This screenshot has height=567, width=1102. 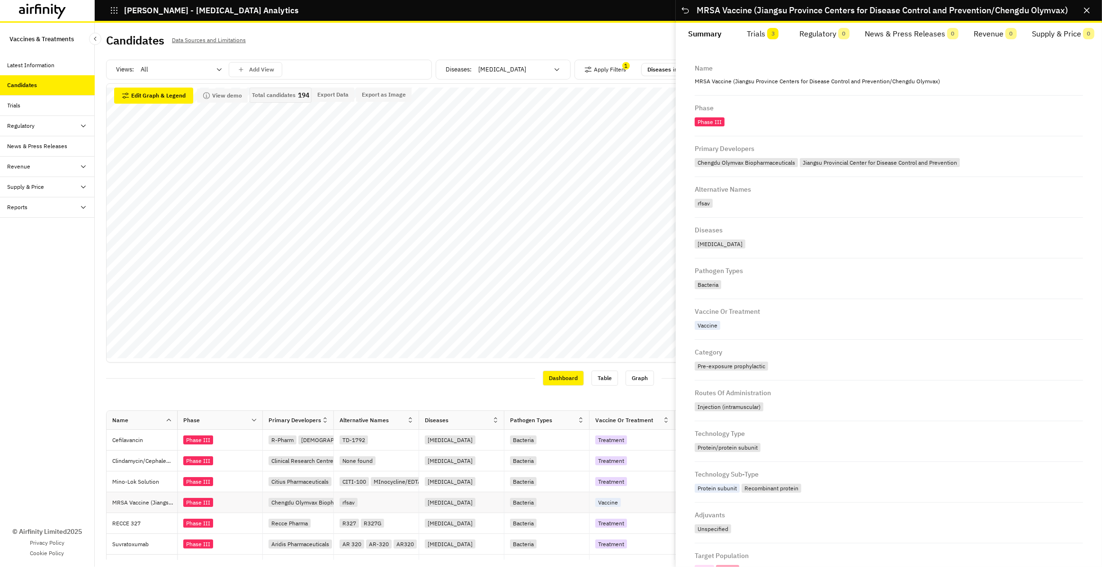 What do you see at coordinates (354, 482) in the screenshot?
I see `div: CITI-100` at bounding box center [354, 482].